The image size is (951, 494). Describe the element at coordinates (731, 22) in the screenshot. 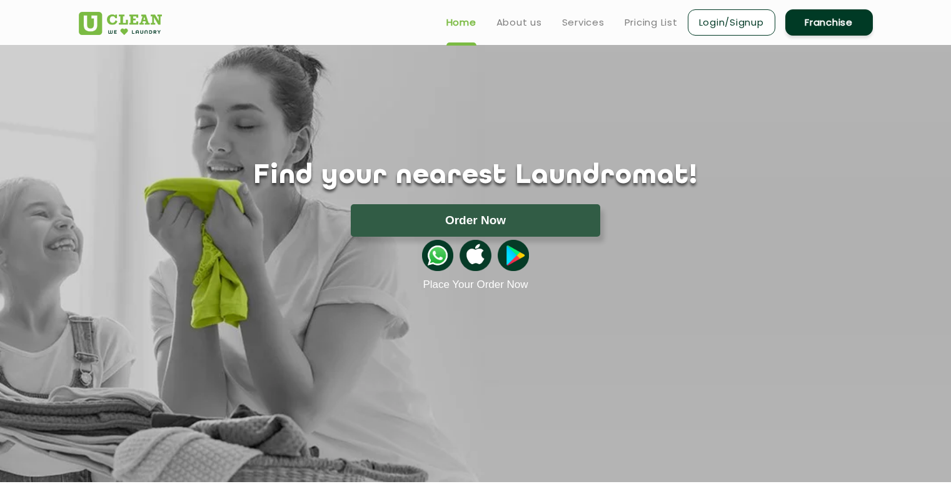

I see `a: Login/Signup` at that location.